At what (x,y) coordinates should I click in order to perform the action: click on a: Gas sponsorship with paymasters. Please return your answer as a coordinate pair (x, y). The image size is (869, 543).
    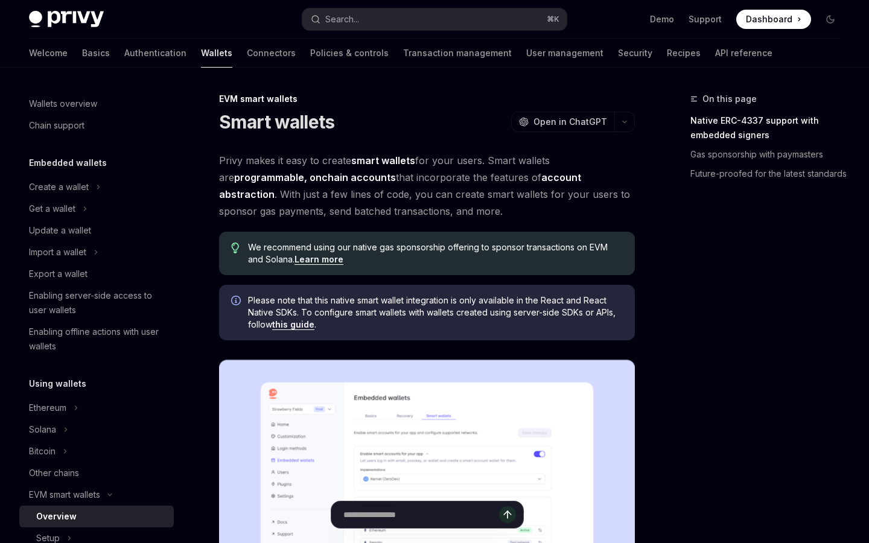
    Looking at the image, I should click on (770, 155).